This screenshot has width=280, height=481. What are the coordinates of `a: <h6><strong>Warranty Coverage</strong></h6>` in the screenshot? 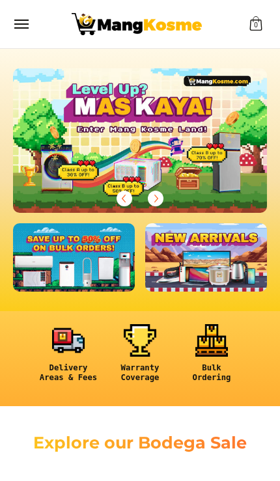 It's located at (140, 359).